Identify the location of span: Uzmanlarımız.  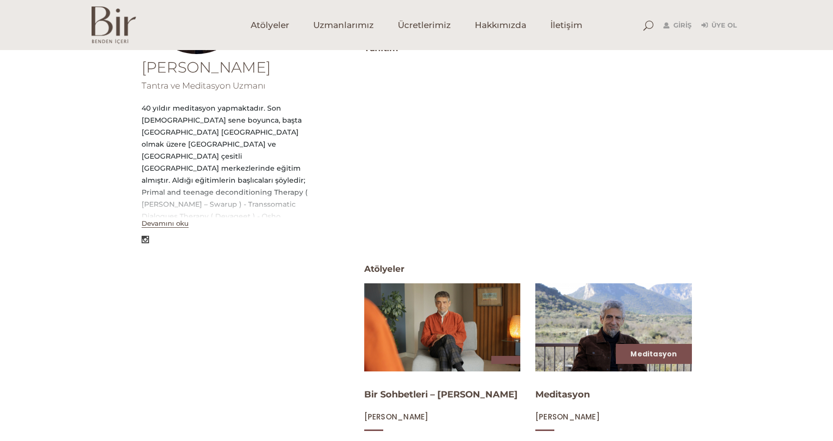
(343, 25).